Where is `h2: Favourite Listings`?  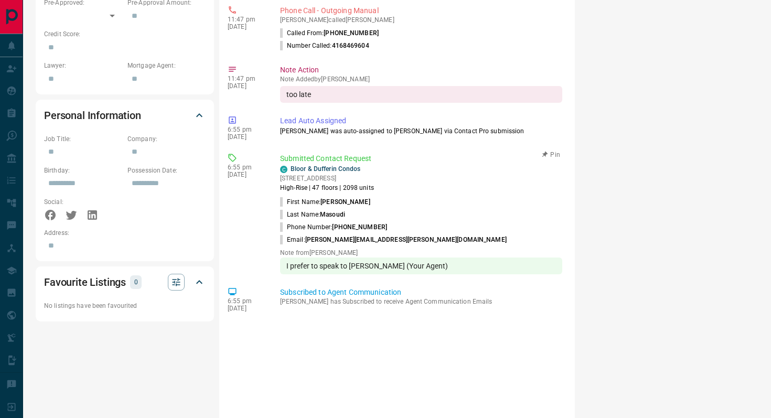 h2: Favourite Listings is located at coordinates (85, 282).